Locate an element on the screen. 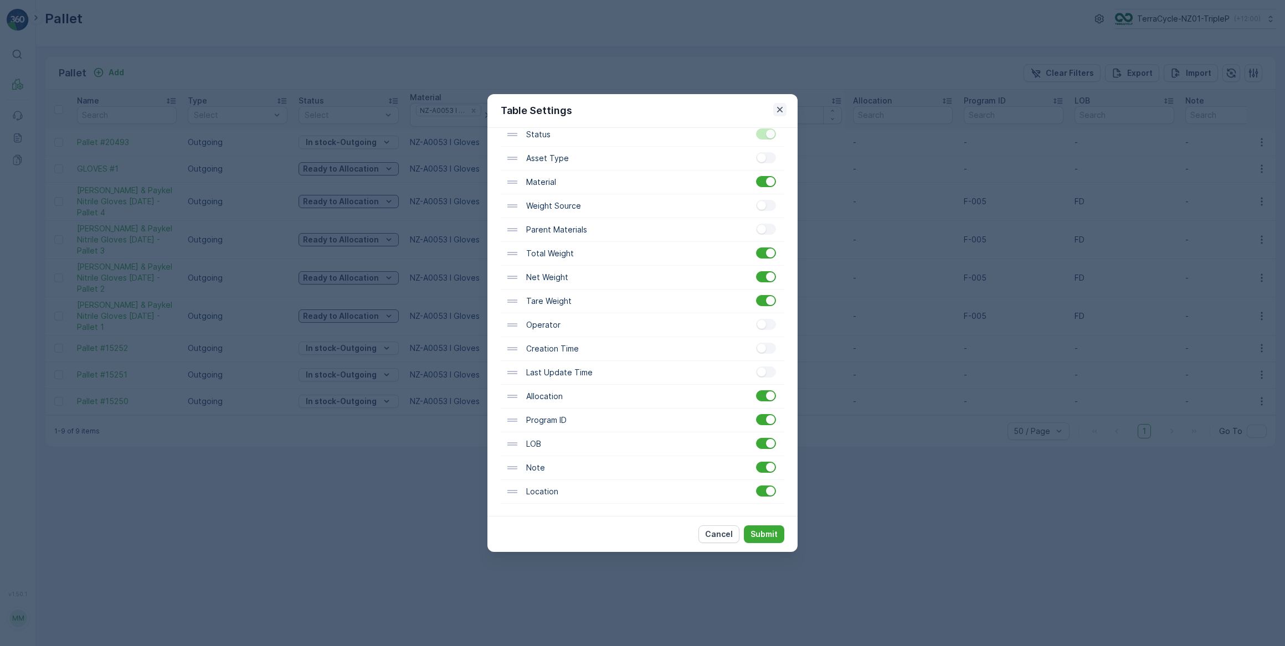 This screenshot has width=1285, height=646. div: Net Weight is located at coordinates (643, 277).